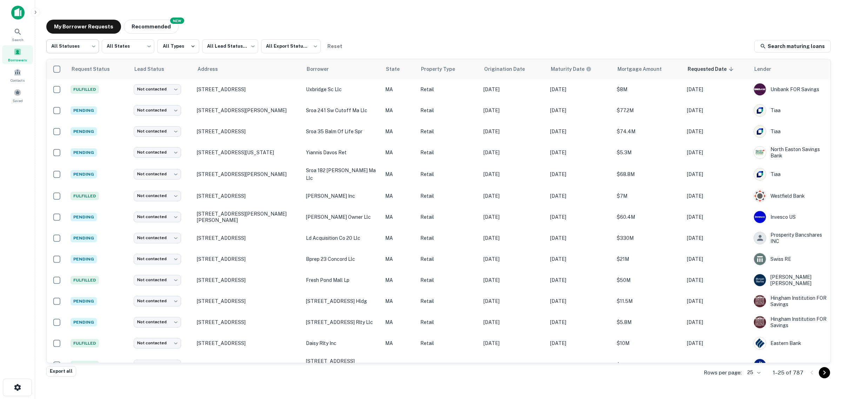  Describe the element at coordinates (18, 60) in the screenshot. I see `span: Borrowers` at that location.